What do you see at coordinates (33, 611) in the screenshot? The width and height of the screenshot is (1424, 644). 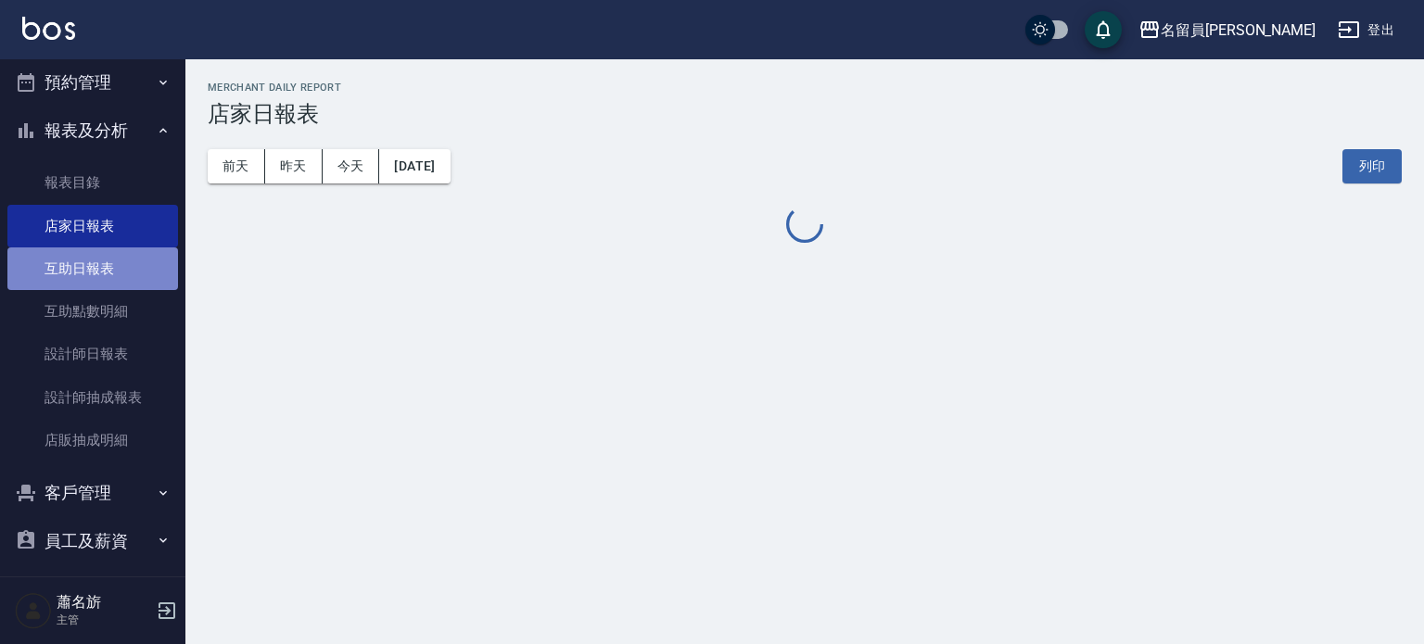 I see `img: Person` at bounding box center [33, 611].